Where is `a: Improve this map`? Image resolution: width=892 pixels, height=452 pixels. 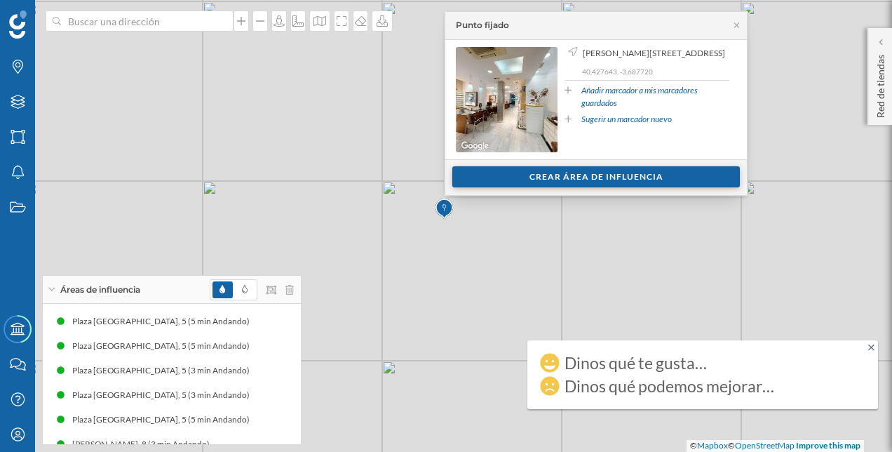 a: Improve this map is located at coordinates (828, 445).